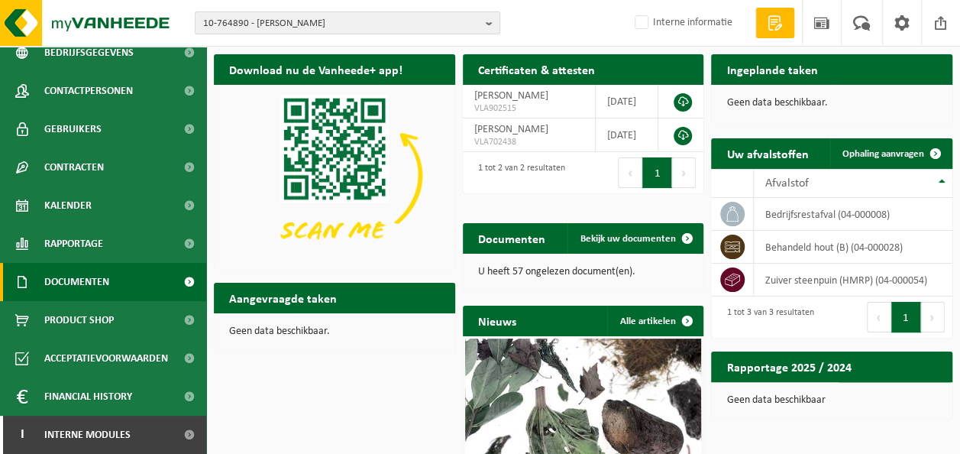 The height and width of the screenshot is (454, 960). I want to click on span: Contactpersonen, so click(89, 91).